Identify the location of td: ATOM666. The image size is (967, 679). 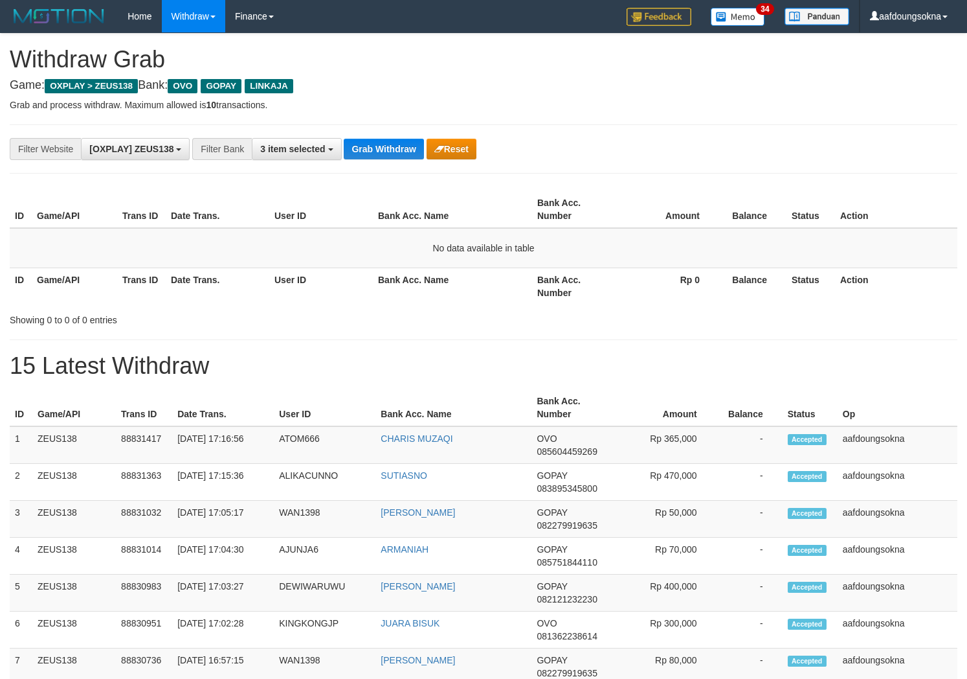
(324, 445).